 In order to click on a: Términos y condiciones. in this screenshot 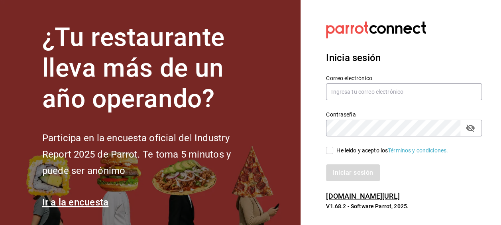, I will do `click(418, 150)`.